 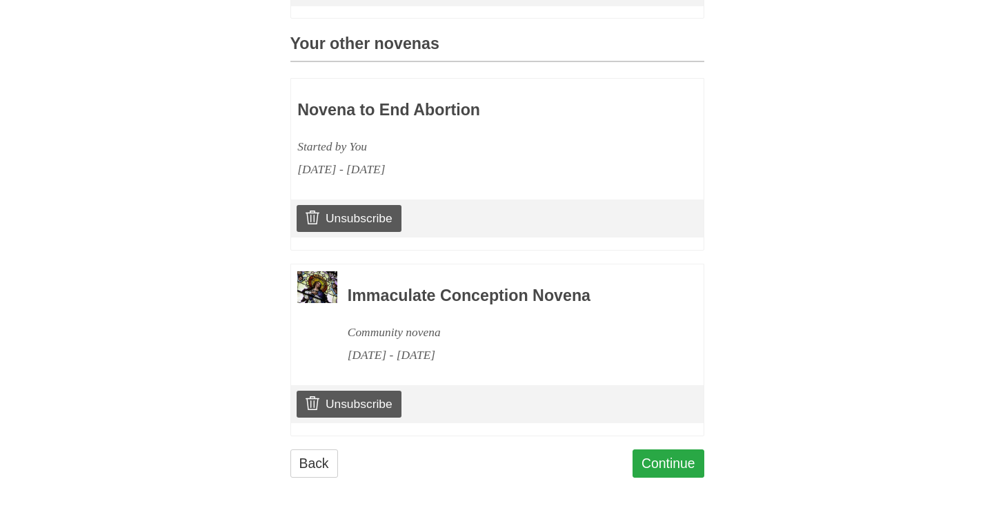 I want to click on a: Continue, so click(x=669, y=463).